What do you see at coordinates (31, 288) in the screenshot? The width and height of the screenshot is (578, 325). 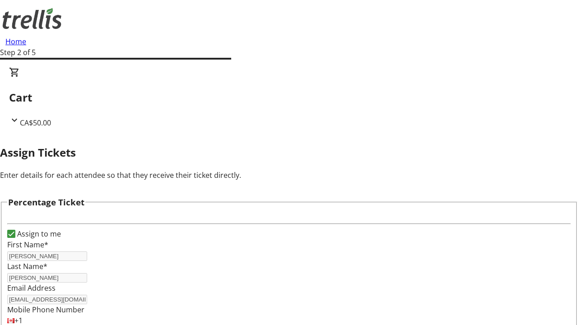 I see `label: Email Address` at bounding box center [31, 288].